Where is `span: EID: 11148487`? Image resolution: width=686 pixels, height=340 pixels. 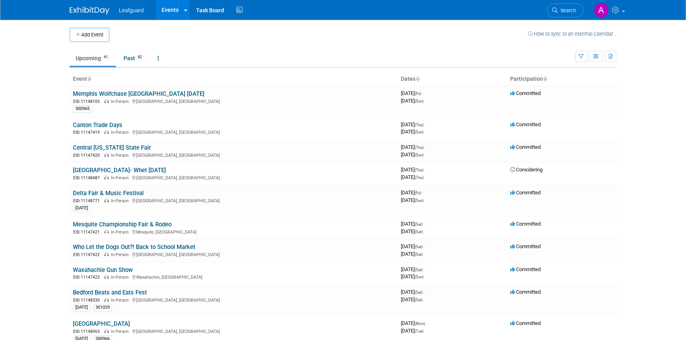
span: EID: 11148487 is located at coordinates (88, 178).